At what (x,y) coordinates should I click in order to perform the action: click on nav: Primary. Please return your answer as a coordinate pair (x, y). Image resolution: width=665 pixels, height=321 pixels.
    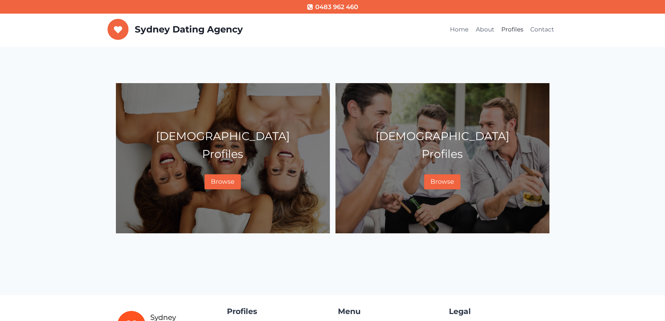
    Looking at the image, I should click on (502, 30).